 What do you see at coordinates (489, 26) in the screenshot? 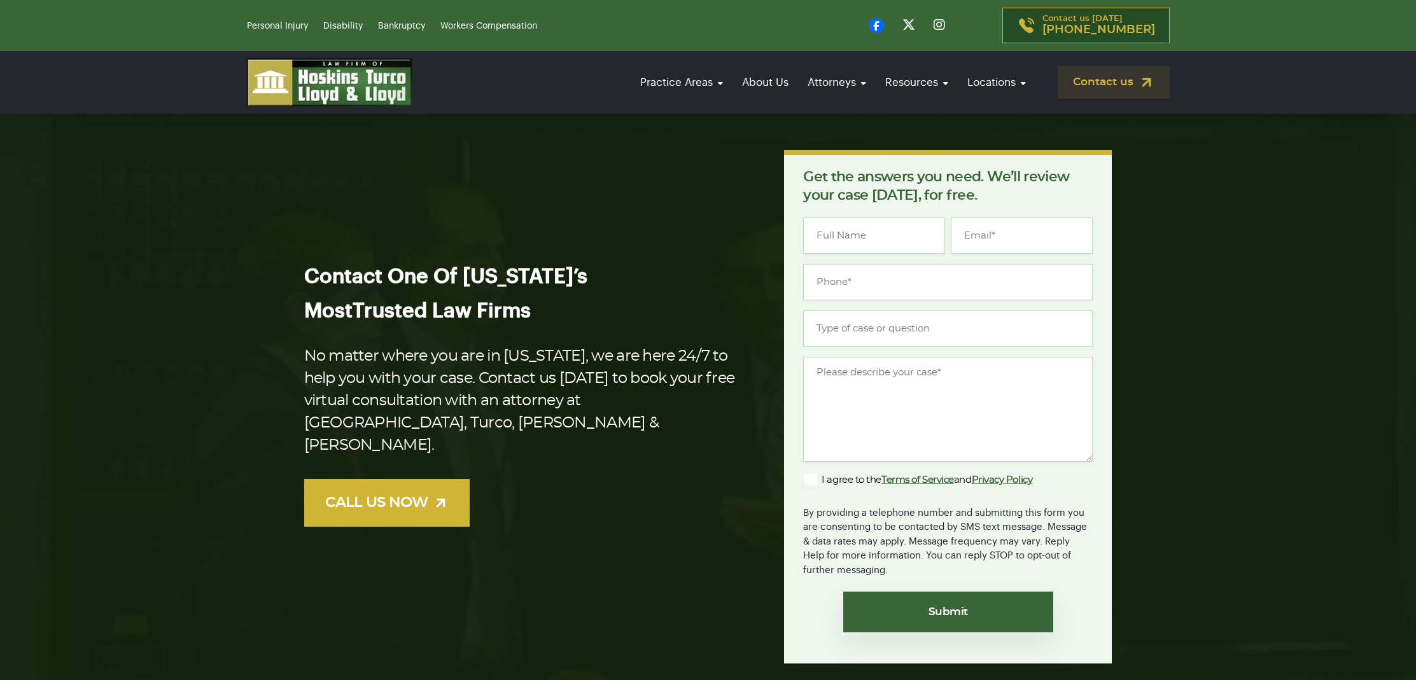
I see `a: Workers Compensation` at bounding box center [489, 26].